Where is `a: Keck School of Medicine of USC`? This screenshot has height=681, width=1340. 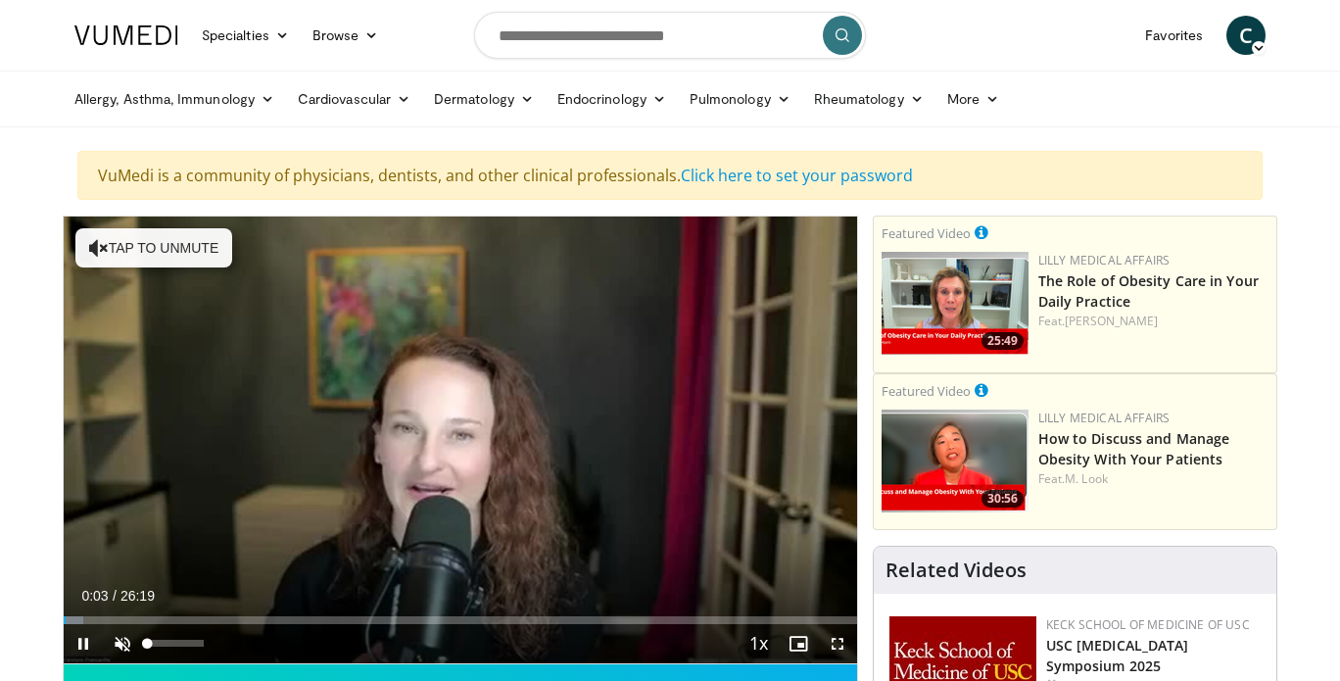 a: Keck School of Medicine of USC is located at coordinates (1148, 624).